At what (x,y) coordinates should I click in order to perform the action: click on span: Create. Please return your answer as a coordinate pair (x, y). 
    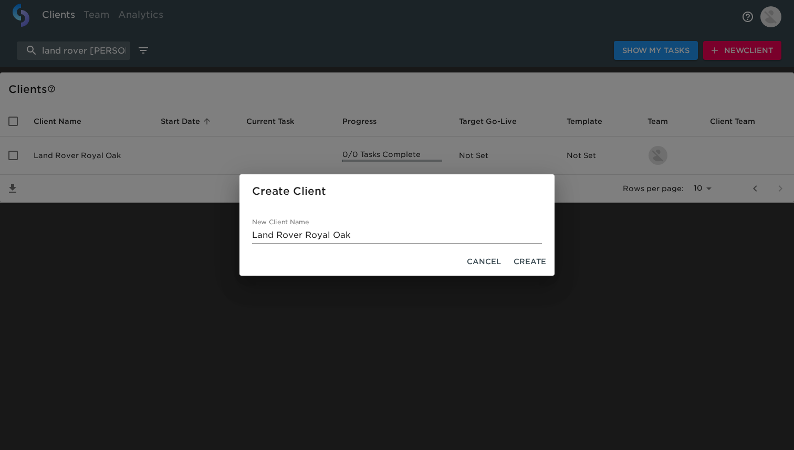
    Looking at the image, I should click on (530, 262).